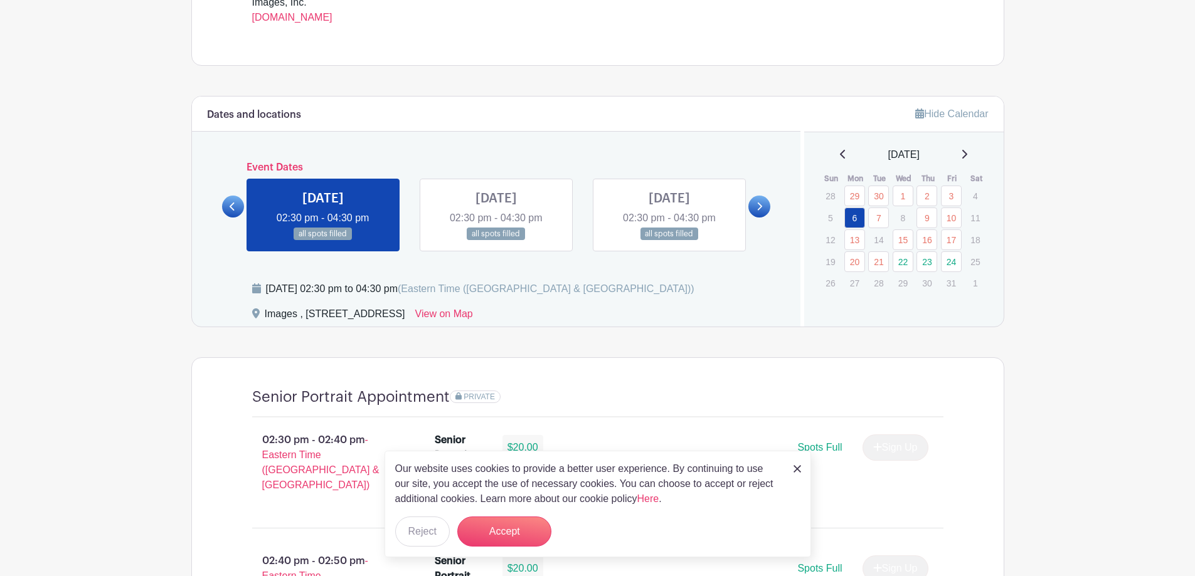 The image size is (1195, 576). What do you see at coordinates (854, 262) in the screenshot?
I see `a: 20` at bounding box center [854, 262].